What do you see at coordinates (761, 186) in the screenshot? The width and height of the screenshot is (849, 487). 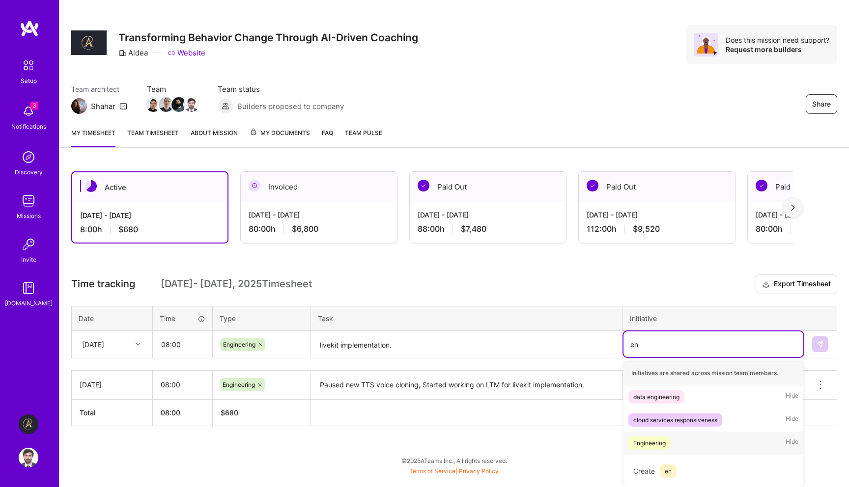 I see `img: Paid Out` at bounding box center [761, 186].